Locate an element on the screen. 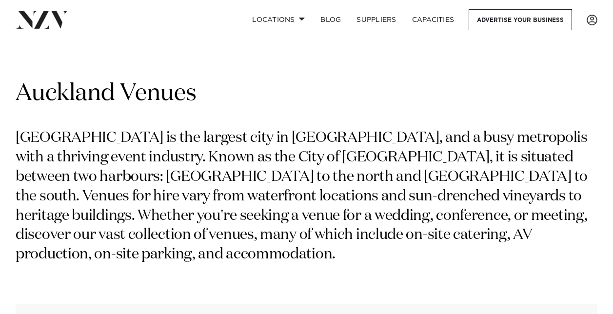 Image resolution: width=613 pixels, height=314 pixels. a: SUPPLIERS is located at coordinates (376, 20).